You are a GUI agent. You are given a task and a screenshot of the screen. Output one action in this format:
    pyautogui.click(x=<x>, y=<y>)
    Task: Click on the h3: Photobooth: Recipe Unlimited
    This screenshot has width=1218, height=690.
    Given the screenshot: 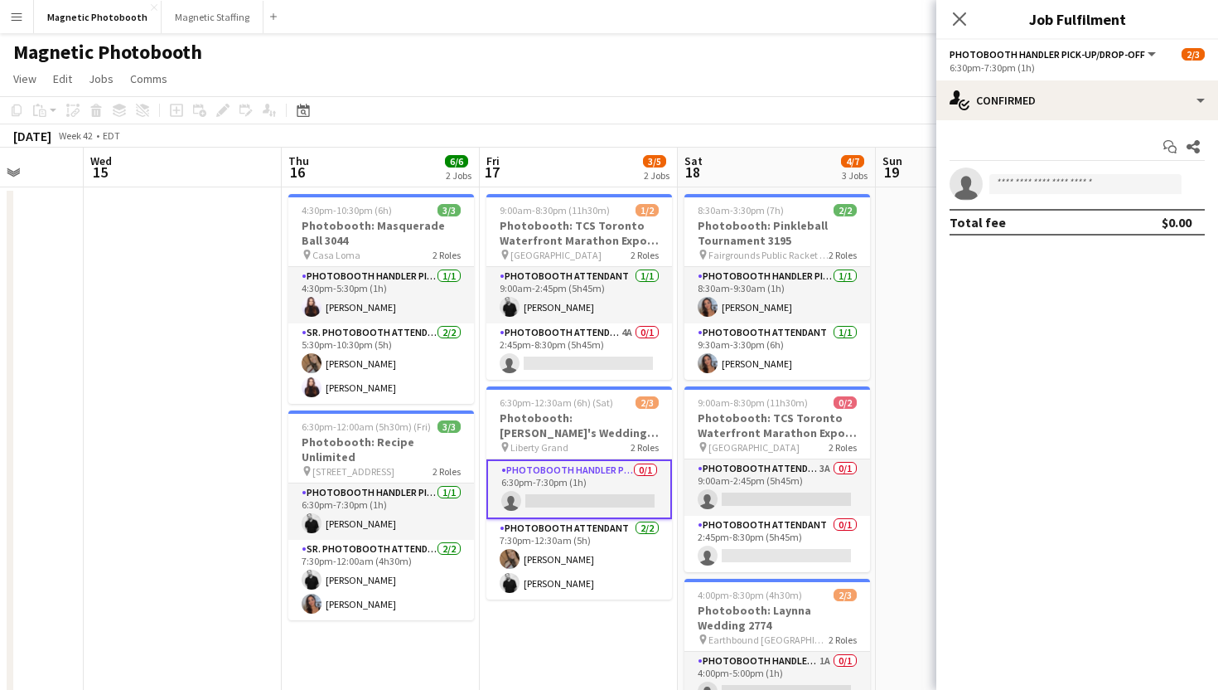 What is the action you would take?
    pyautogui.click(x=381, y=449)
    